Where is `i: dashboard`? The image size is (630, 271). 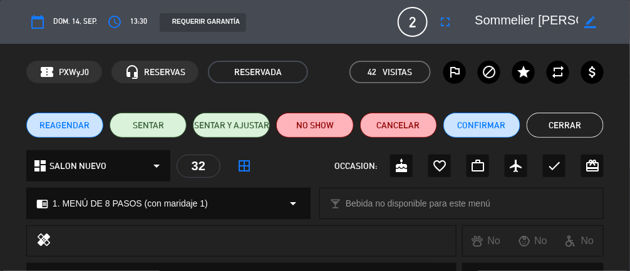 i: dashboard is located at coordinates (40, 166).